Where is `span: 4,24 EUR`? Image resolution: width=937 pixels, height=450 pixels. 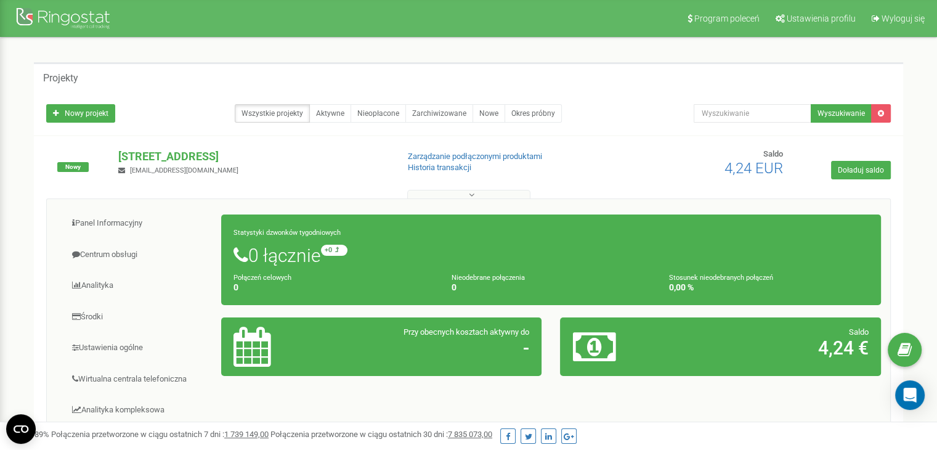
span: 4,24 EUR is located at coordinates (754, 168).